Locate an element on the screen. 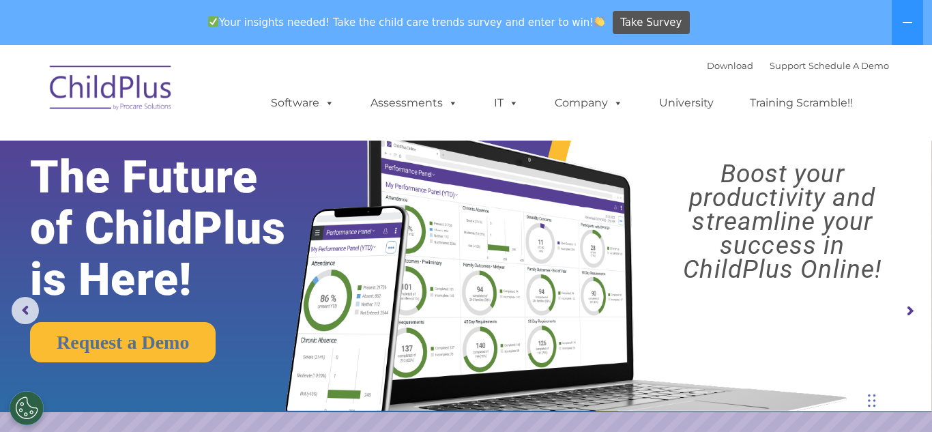 The width and height of the screenshot is (932, 432). button: Cookies Settings is located at coordinates (27, 408).